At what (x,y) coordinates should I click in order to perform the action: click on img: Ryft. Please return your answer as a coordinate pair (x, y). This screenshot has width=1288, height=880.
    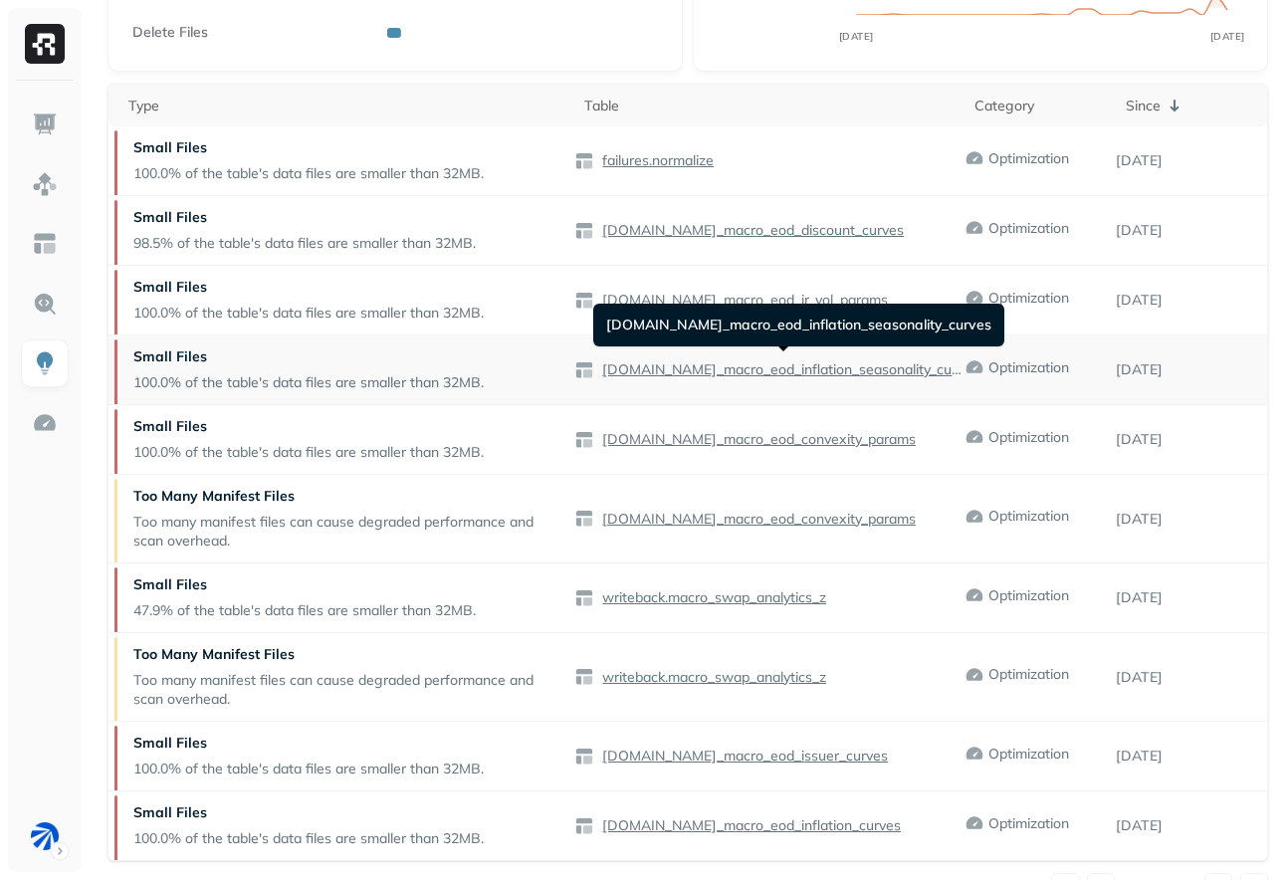
    Looking at the image, I should click on (45, 44).